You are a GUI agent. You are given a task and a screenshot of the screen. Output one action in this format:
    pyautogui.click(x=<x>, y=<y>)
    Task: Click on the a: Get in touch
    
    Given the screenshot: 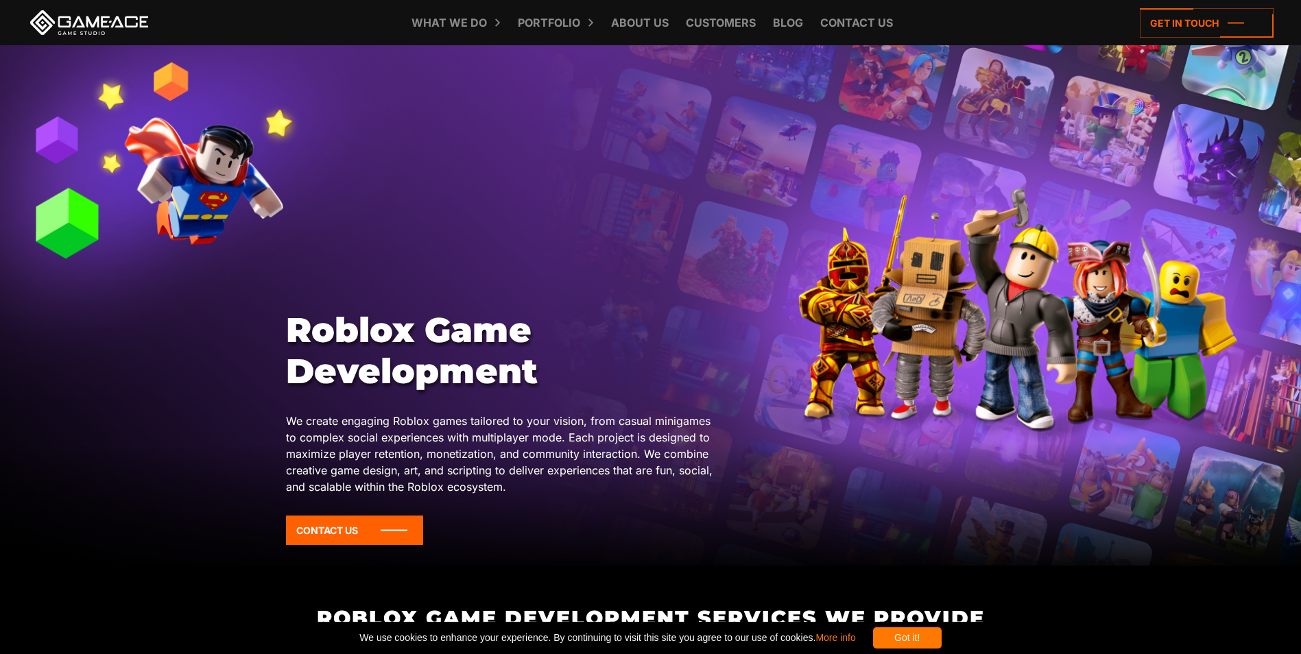 What is the action you would take?
    pyautogui.click(x=1207, y=23)
    